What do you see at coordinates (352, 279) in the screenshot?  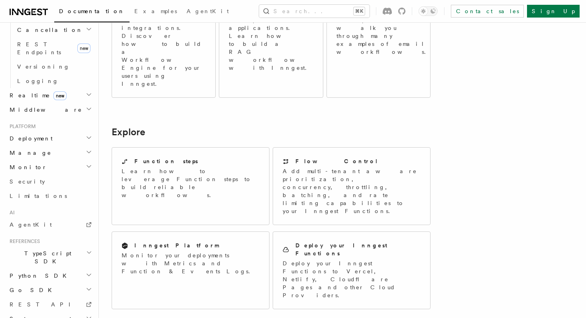 I see `p: Deploy your Inngest Functions to Vercel, Netlify, Cloudflare Pages and other Cloud Providers.` at bounding box center [352, 279].